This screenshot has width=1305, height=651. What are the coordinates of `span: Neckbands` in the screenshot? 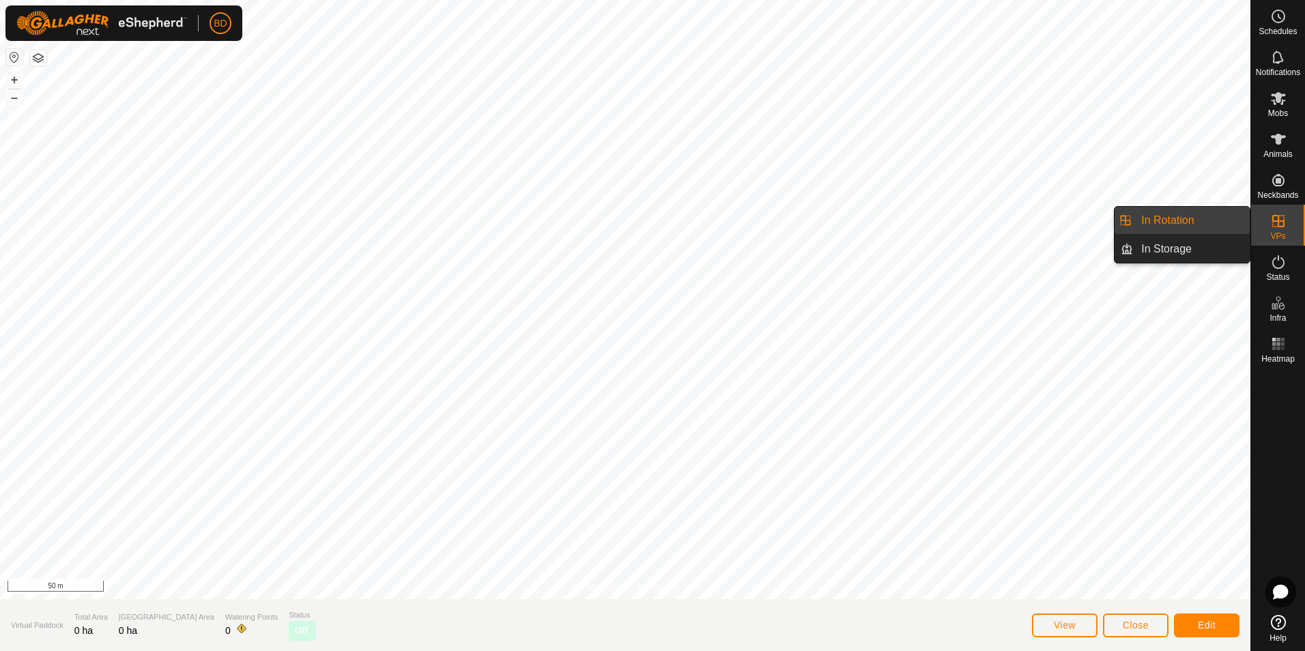 It's located at (1277, 195).